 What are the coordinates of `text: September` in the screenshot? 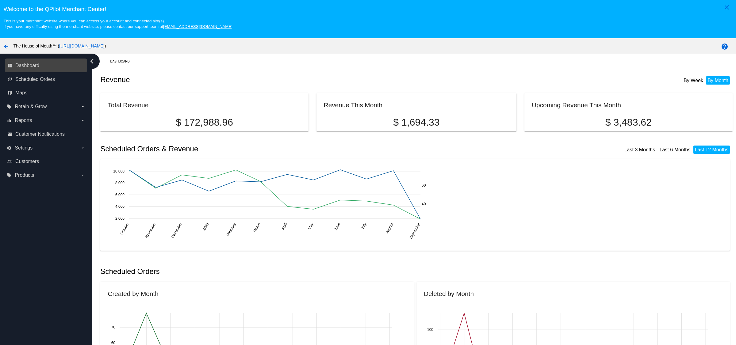 It's located at (415, 231).